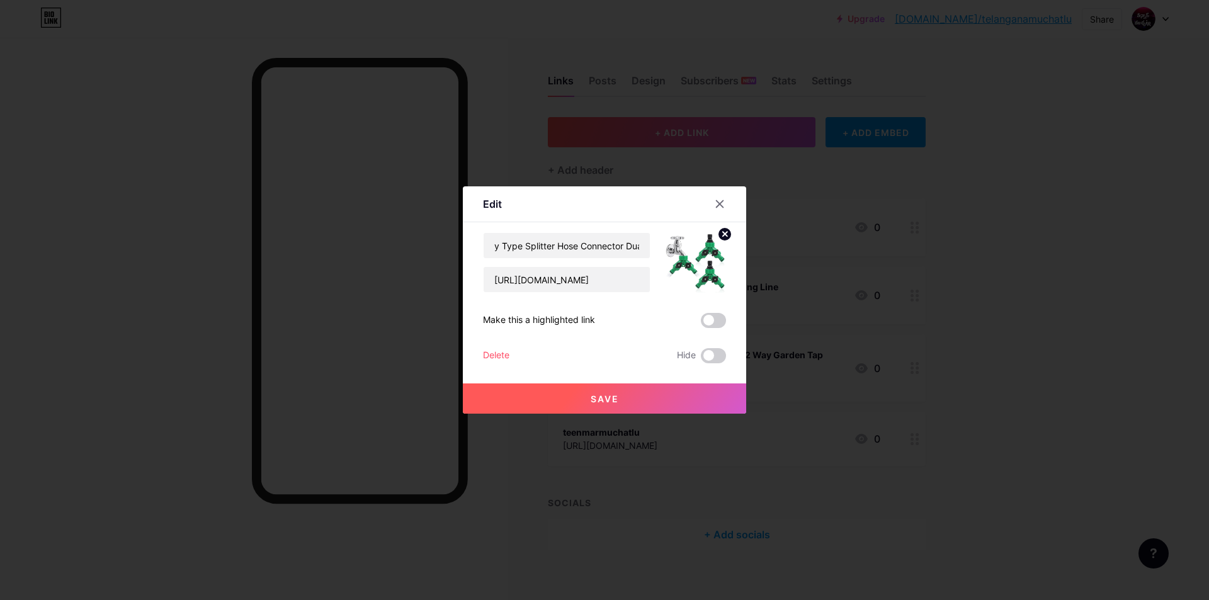 This screenshot has width=1209, height=600. I want to click on img: link_thumbnail, so click(696, 263).